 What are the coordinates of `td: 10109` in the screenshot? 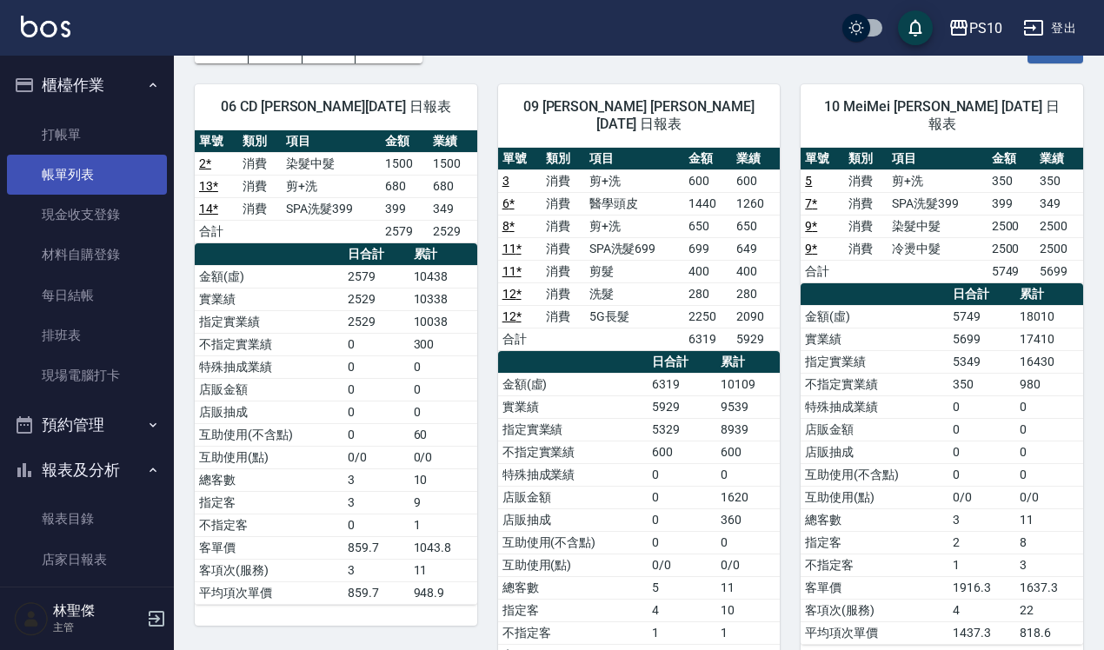 It's located at (748, 384).